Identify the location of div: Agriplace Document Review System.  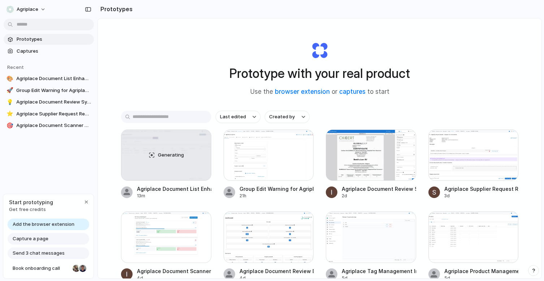
(379, 189).